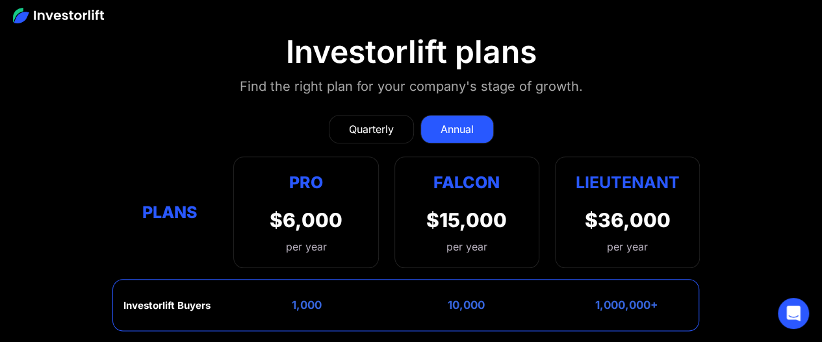  Describe the element at coordinates (466, 183) in the screenshot. I see `div: Falcon` at that location.